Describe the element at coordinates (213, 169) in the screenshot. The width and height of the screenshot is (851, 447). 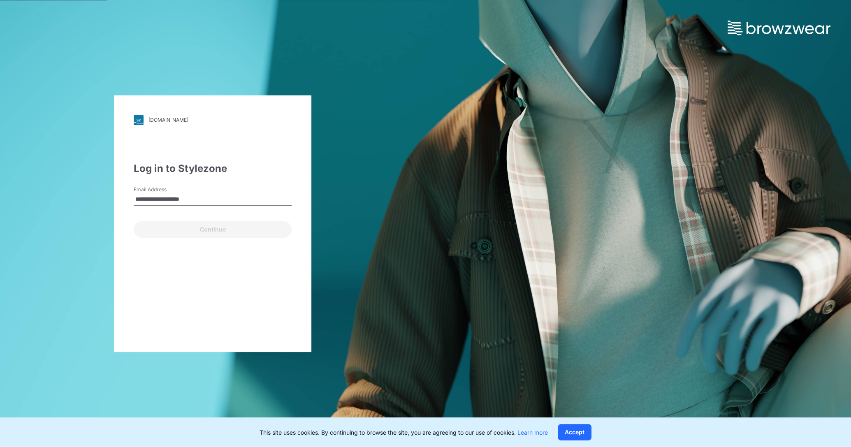
I see `div: Log in to Stylezone` at that location.